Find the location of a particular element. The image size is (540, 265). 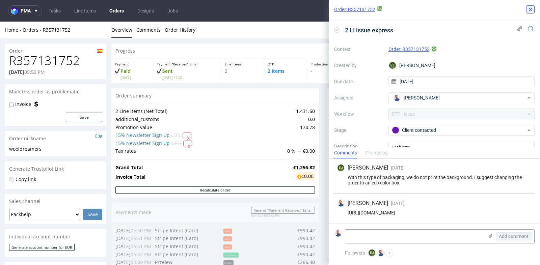

div: wooldreamers is located at coordinates (56, 127).